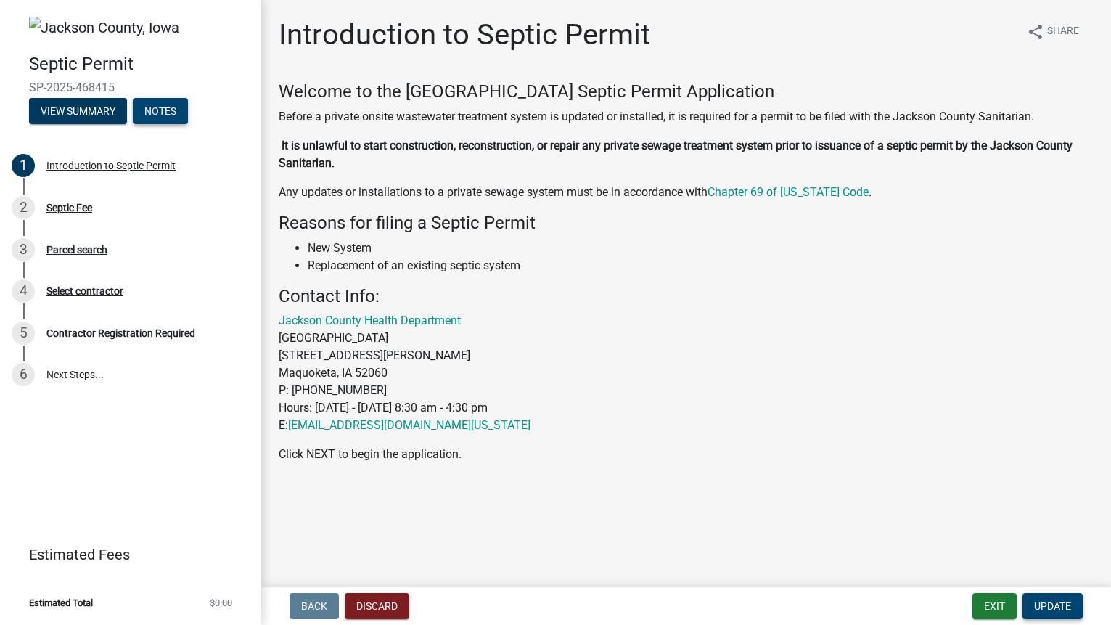 This screenshot has width=1111, height=625. What do you see at coordinates (700, 266) in the screenshot?
I see `li: Replacement of an existing septic system` at bounding box center [700, 266].